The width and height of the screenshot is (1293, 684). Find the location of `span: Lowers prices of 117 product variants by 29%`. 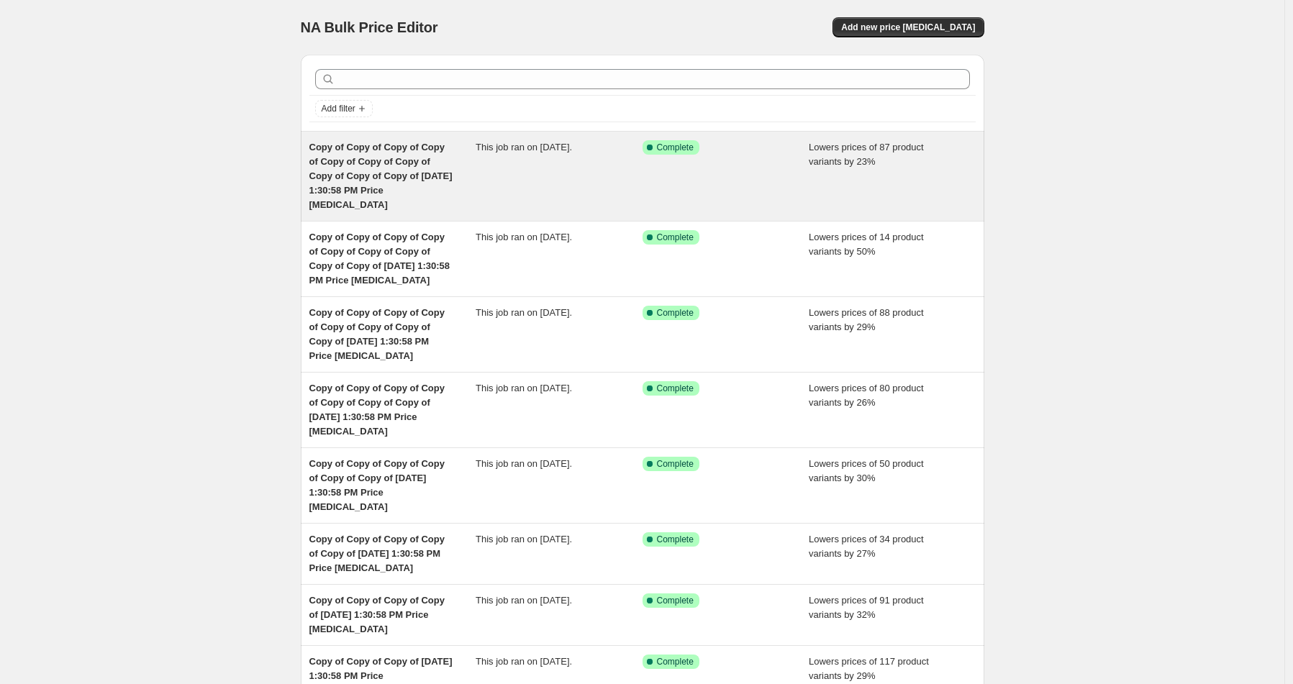

span: Lowers prices of 117 product variants by 29% is located at coordinates (868, 668).